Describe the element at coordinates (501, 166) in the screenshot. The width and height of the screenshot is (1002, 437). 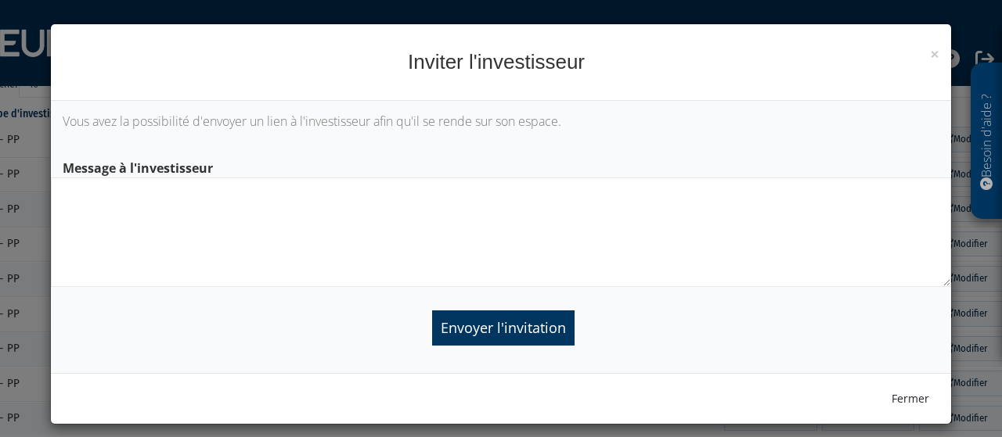
I see `label: Message à l'investisseur` at that location.